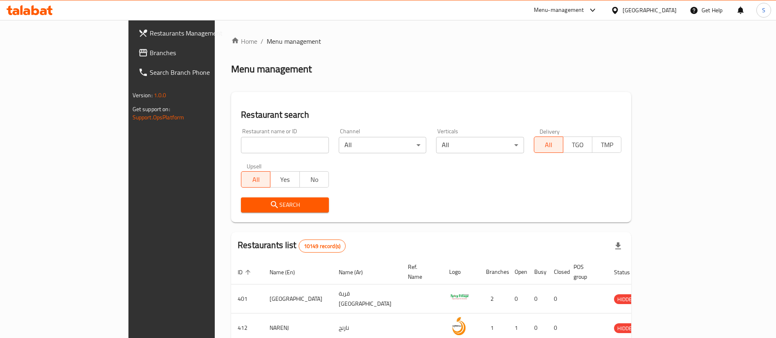 This screenshot has height=338, width=776. What do you see at coordinates (245, 272) in the screenshot?
I see `span: ID` at bounding box center [245, 272].